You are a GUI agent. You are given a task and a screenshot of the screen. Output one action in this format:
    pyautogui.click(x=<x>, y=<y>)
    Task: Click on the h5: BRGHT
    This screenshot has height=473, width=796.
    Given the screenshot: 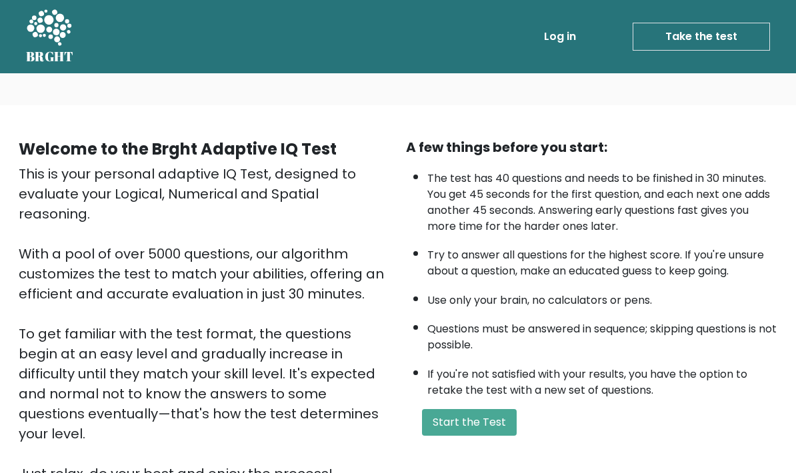 What is the action you would take?
    pyautogui.click(x=50, y=57)
    